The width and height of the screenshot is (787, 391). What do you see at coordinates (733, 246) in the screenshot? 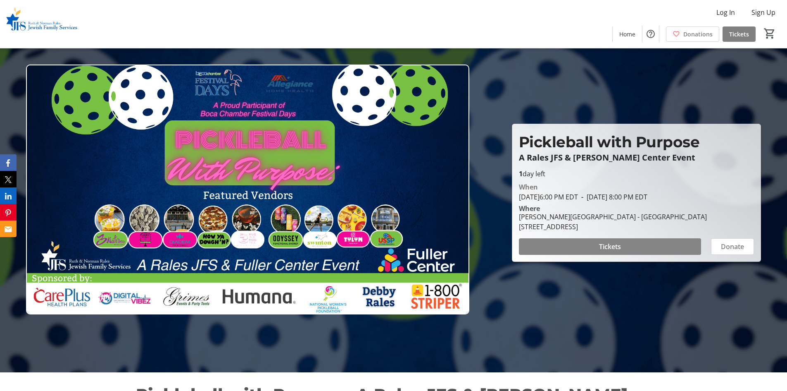
I see `button: Donate` at bounding box center [733, 246].